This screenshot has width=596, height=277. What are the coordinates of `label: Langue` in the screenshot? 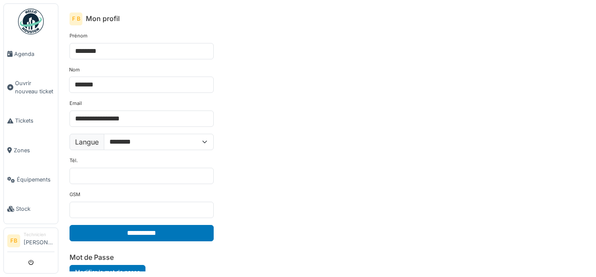 It's located at (87, 142).